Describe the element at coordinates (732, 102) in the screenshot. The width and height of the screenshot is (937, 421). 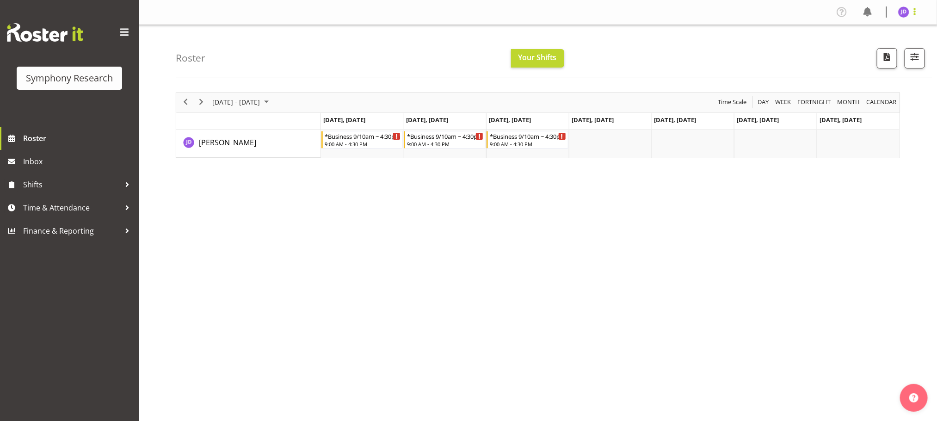
I see `span: Time Scale` at that location.